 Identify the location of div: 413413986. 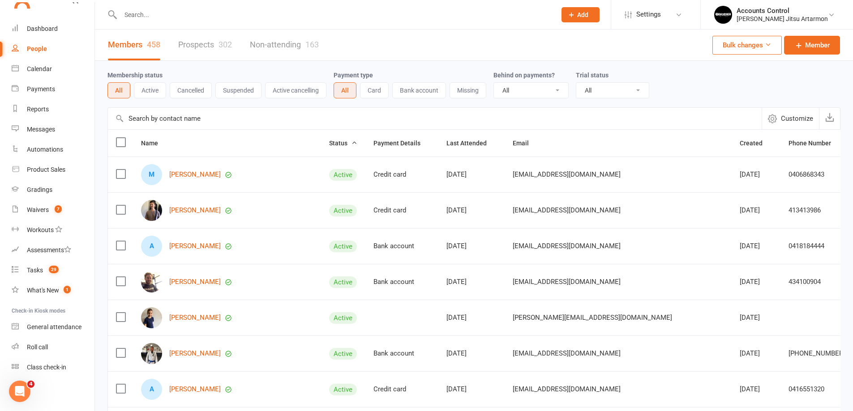
(816, 210).